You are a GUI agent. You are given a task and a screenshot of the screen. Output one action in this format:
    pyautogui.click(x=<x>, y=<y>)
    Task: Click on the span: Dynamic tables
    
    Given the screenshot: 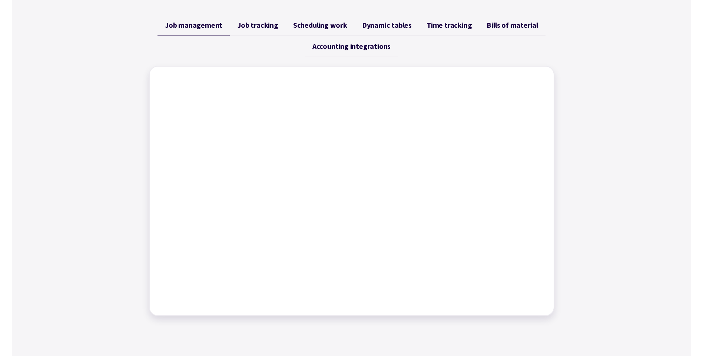 What is the action you would take?
    pyautogui.click(x=387, y=25)
    